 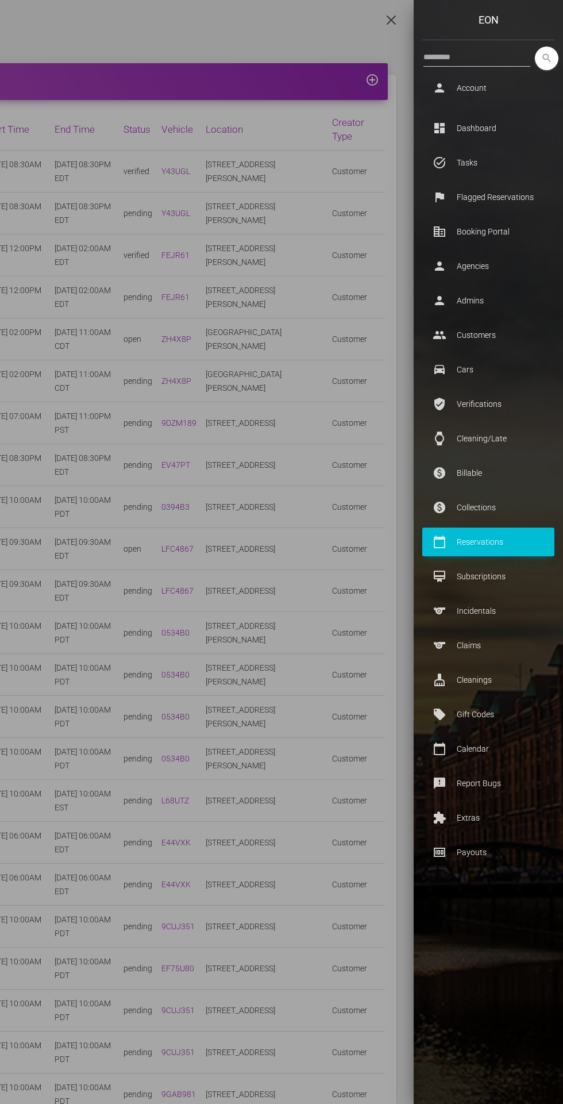 What do you see at coordinates (488, 542) in the screenshot?
I see `p: Reservations` at bounding box center [488, 542].